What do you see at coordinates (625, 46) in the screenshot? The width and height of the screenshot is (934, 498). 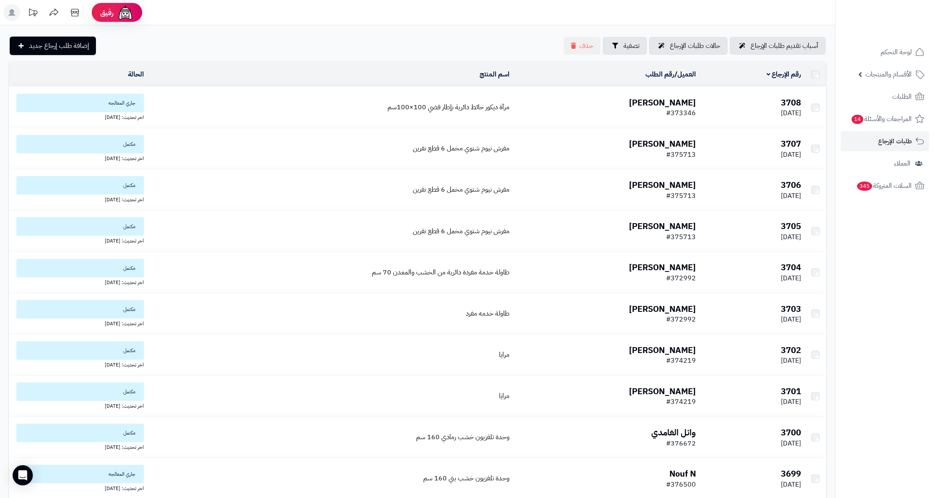 I see `button: تصفية` at bounding box center [625, 46].